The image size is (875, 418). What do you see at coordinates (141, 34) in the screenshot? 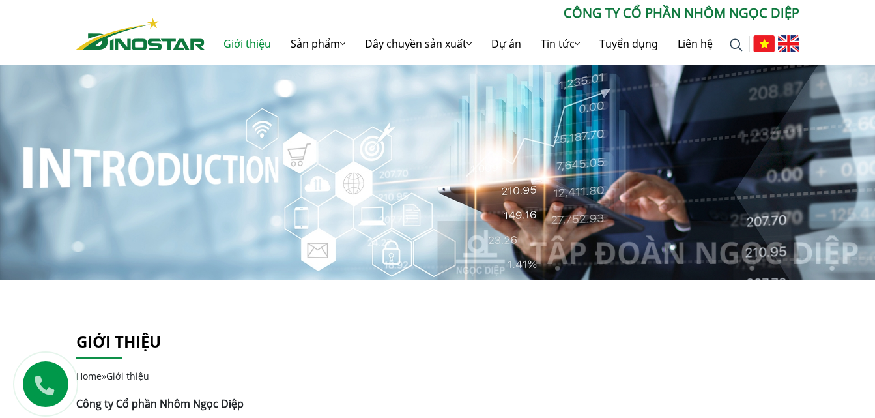
I see `img: Nhôm Dinostar` at bounding box center [141, 34].